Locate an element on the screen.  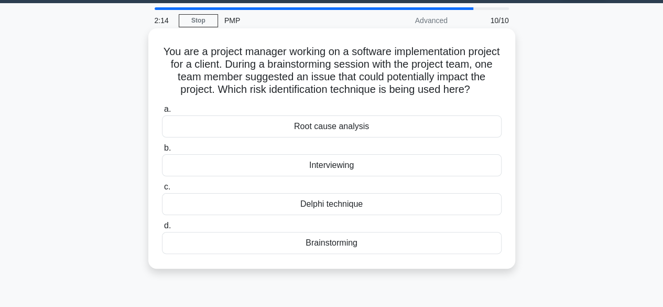
span: d. is located at coordinates (167, 225).